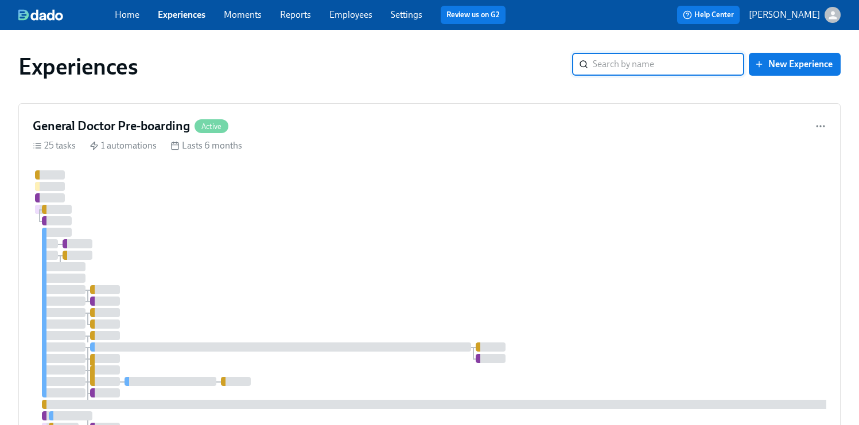  Describe the element at coordinates (78, 67) in the screenshot. I see `h1: Experiences` at that location.